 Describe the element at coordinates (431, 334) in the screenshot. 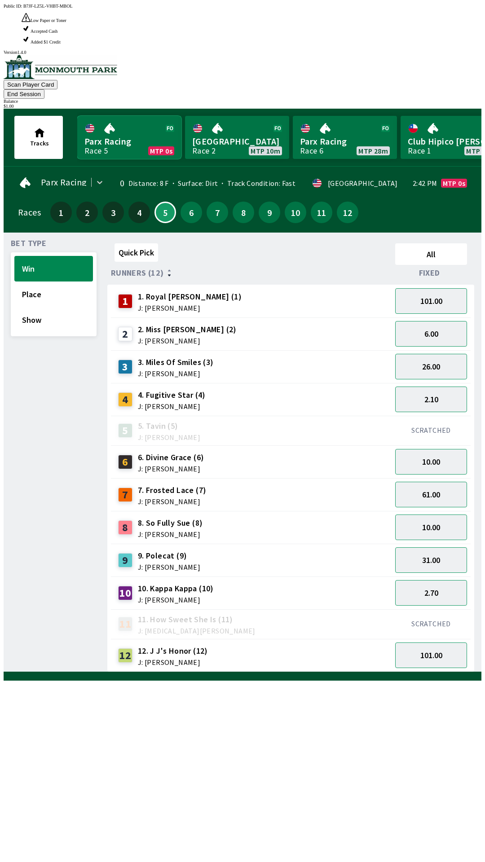

I see `button: 6.00` at that location.